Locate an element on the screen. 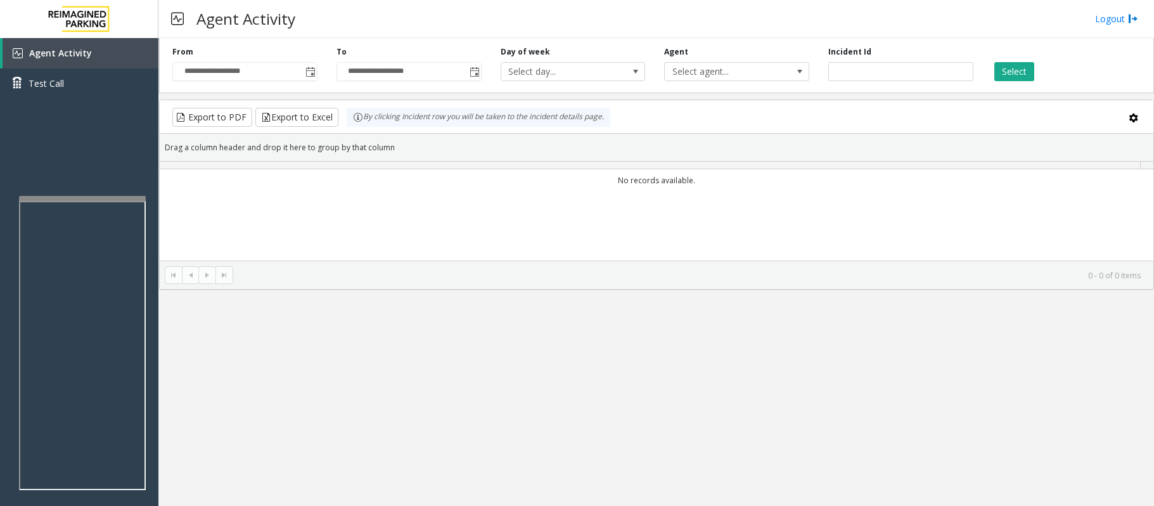  label: From is located at coordinates (183, 52).